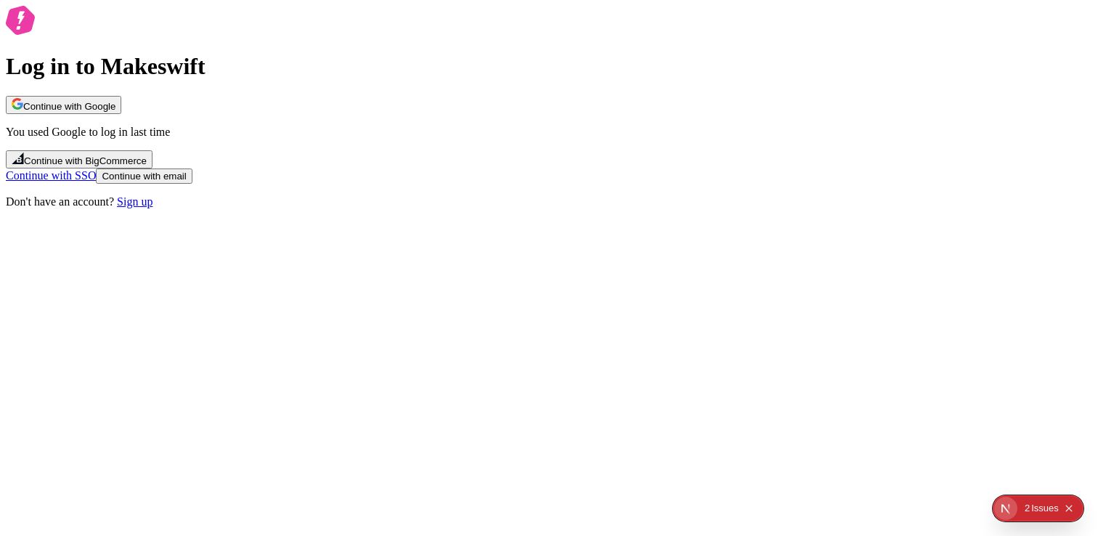  I want to click on span: Continue with email, so click(144, 176).